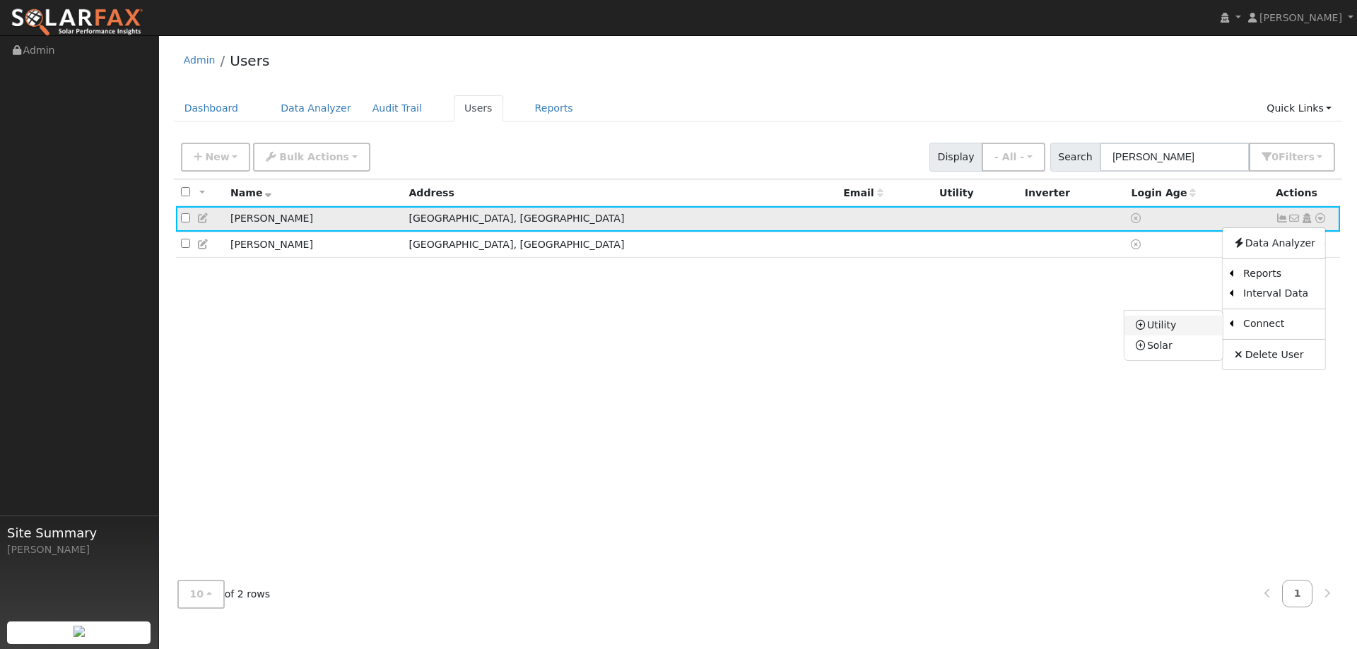 Image resolution: width=1357 pixels, height=649 pixels. Describe the element at coordinates (1163, 193) in the screenshot. I see `span: Days since last login` at that location.